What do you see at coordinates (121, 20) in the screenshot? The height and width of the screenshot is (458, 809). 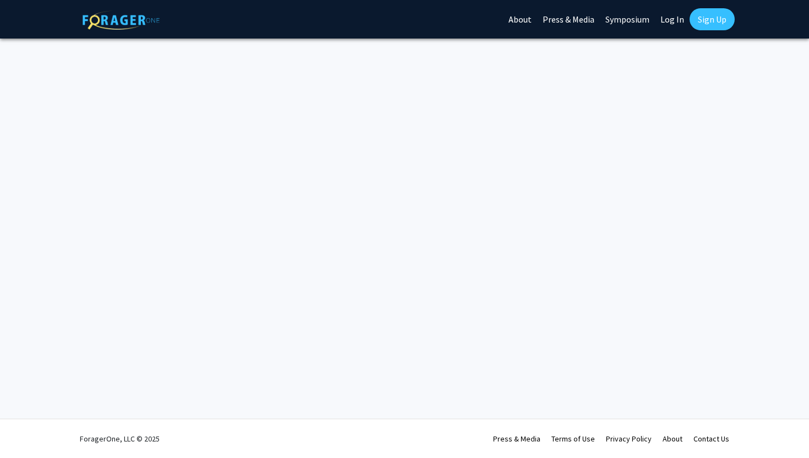 I see `img: ForagerOne Logo` at bounding box center [121, 20].